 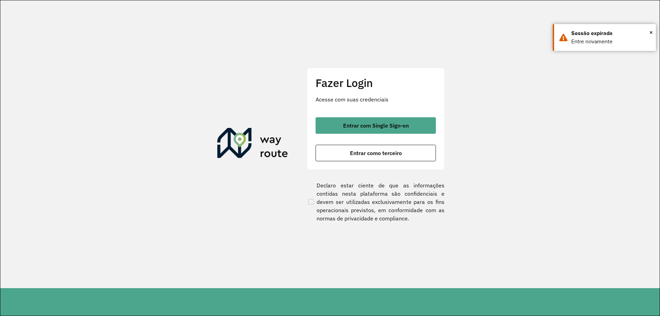 What do you see at coordinates (376, 153) in the screenshot?
I see `span: Entrar como terceiro` at bounding box center [376, 153].